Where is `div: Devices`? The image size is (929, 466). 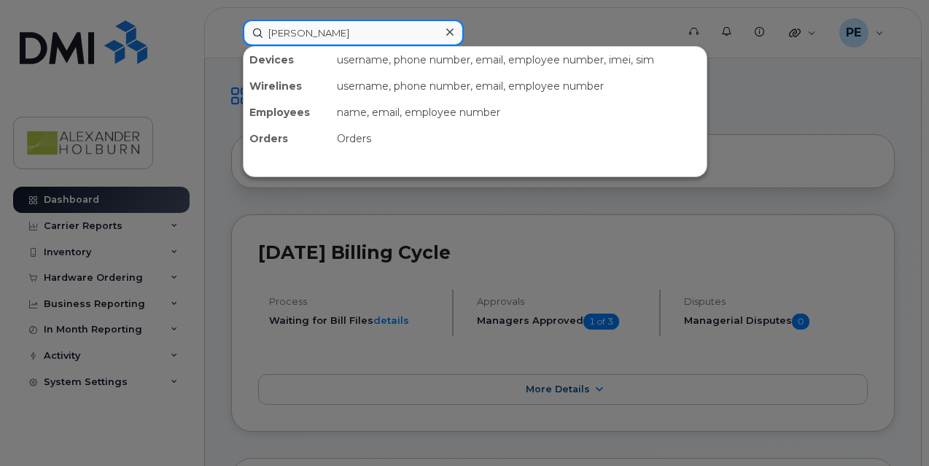 div: Devices is located at coordinates (287, 60).